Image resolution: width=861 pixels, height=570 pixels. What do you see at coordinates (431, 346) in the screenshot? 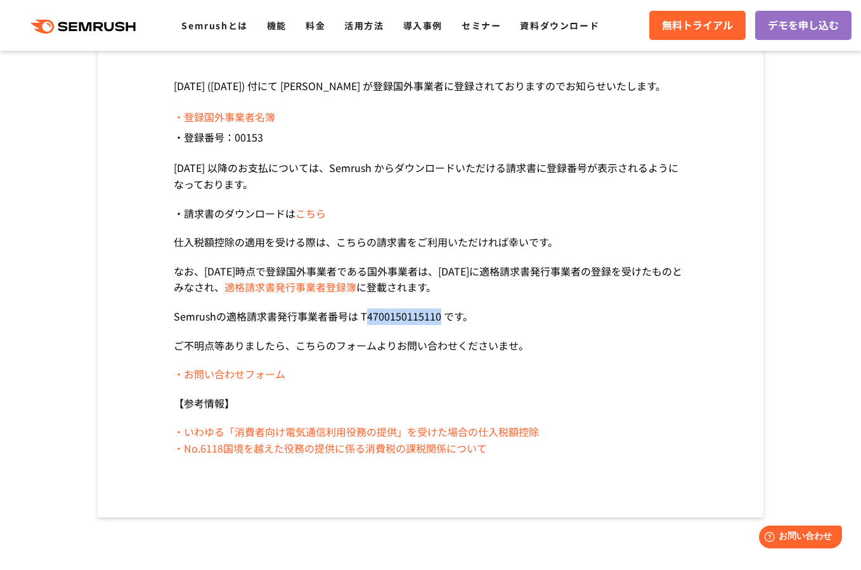
I see `p: ご不明点等ありましたら、こちらのフォームよりお問い合わせくださいませ。` at bounding box center [431, 346].